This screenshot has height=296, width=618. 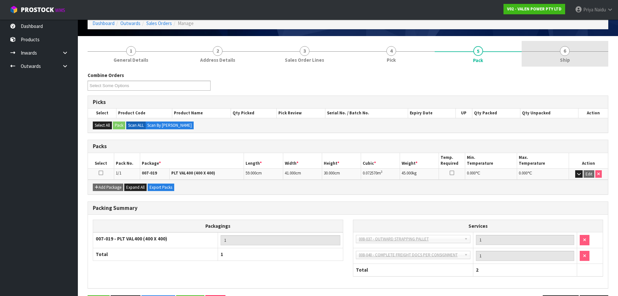 I want to click on span: Ship, so click(x=565, y=60).